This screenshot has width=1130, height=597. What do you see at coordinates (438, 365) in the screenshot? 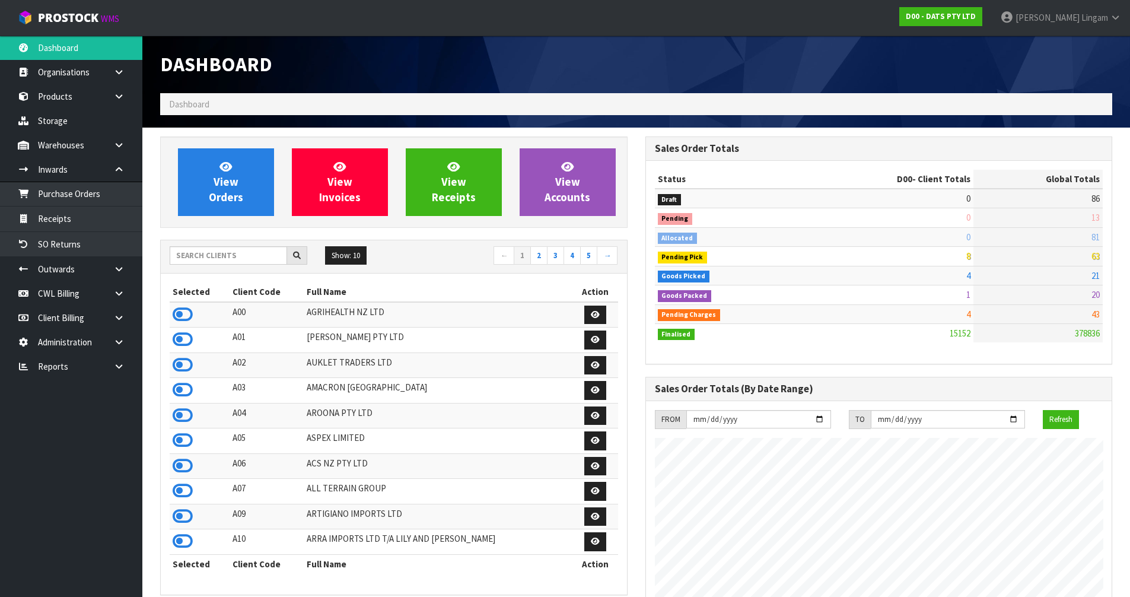
I see `td: AUKLET TRADERS LTD` at bounding box center [438, 365].